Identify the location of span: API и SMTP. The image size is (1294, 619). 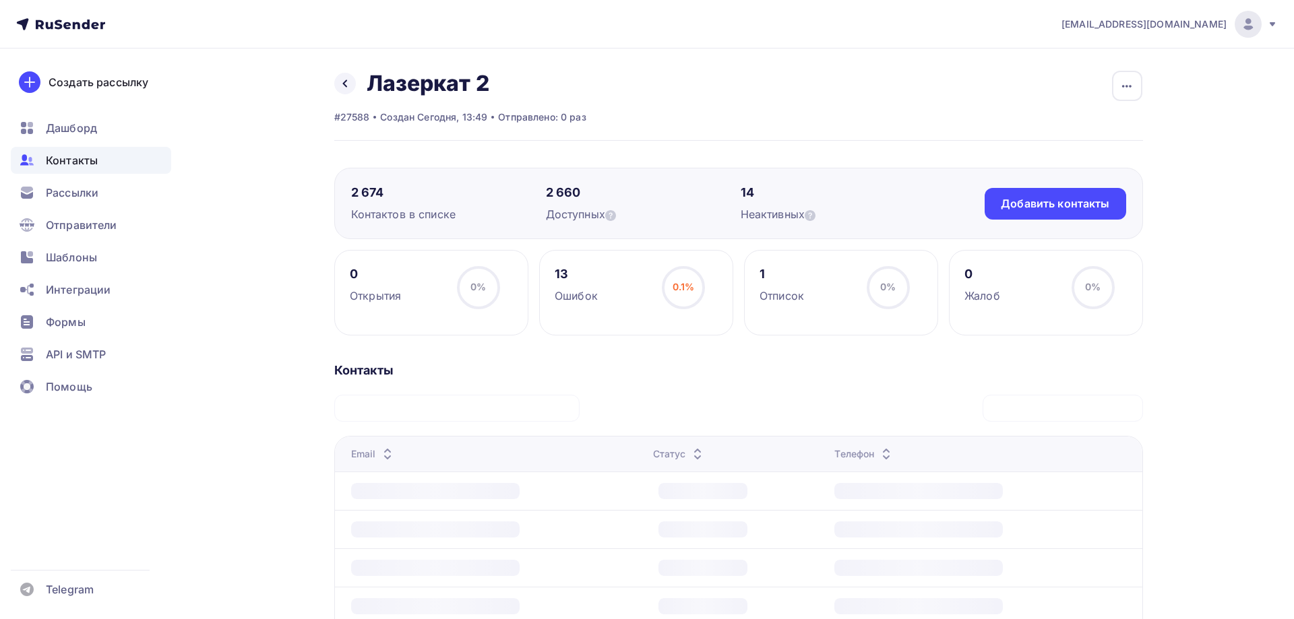
(75, 355).